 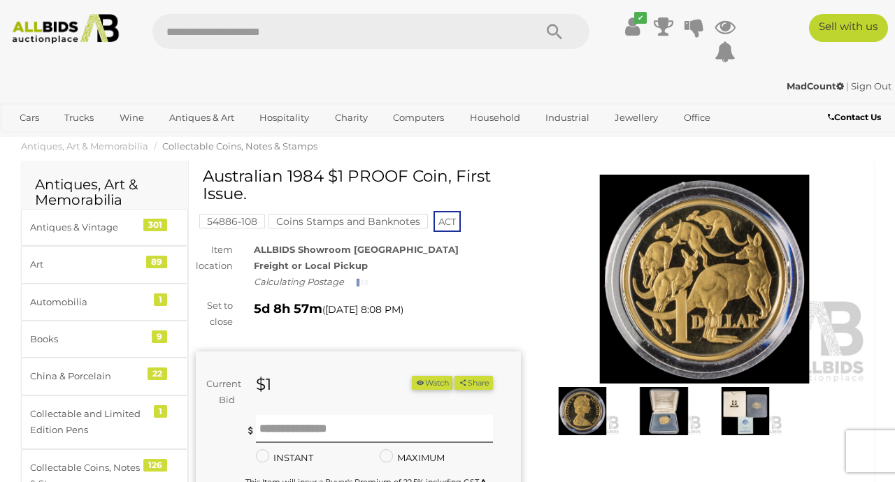 What do you see at coordinates (104, 422) in the screenshot?
I see `a: Collectable and Limited Edition Pens 1` at bounding box center [104, 422].